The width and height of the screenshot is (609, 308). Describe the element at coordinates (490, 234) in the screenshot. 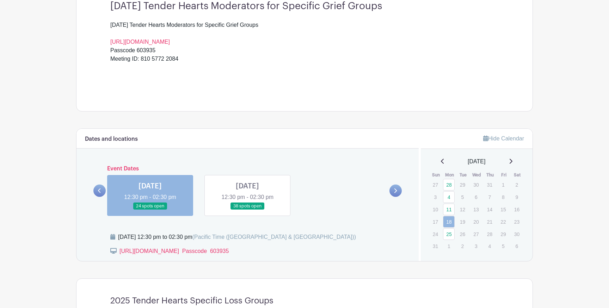

I see `p: 28` at that location.